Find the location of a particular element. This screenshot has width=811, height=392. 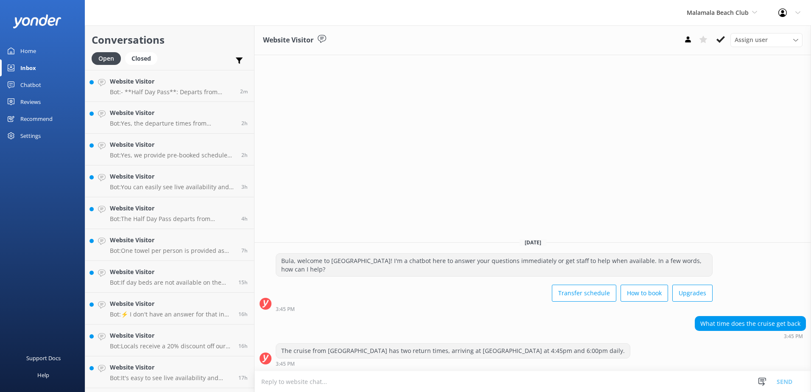

div: What time does the cruise get back is located at coordinates (751, 324).